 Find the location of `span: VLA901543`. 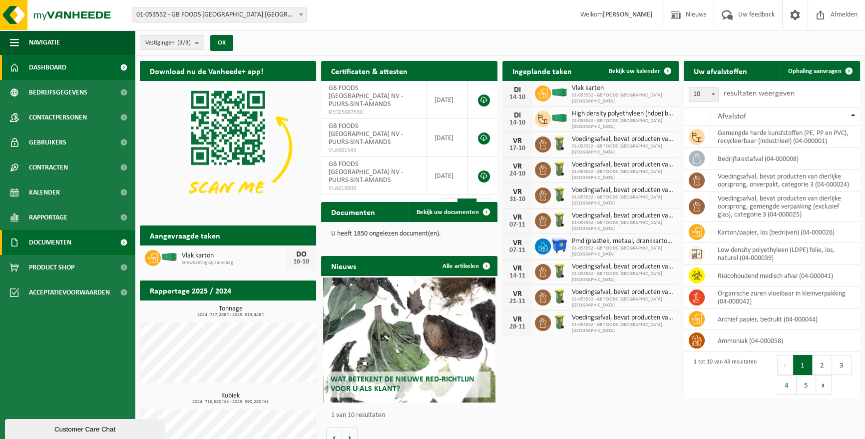

span: VLA901543 is located at coordinates (374, 150).